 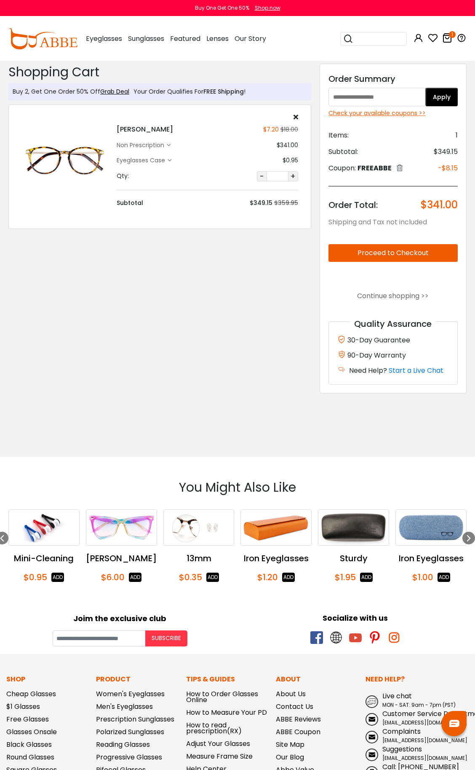 What do you see at coordinates (346, 577) in the screenshot?
I see `span: $1.95` at bounding box center [346, 577].